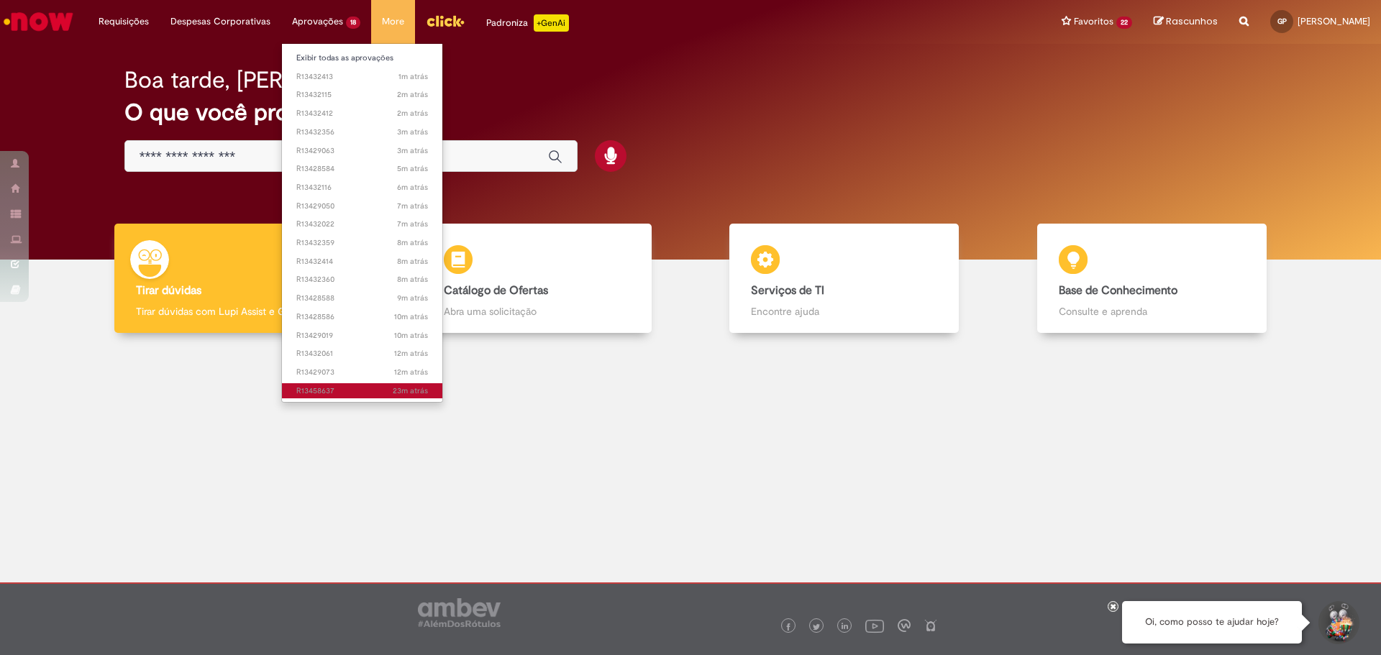  I want to click on span: 6m atrás, so click(412, 187).